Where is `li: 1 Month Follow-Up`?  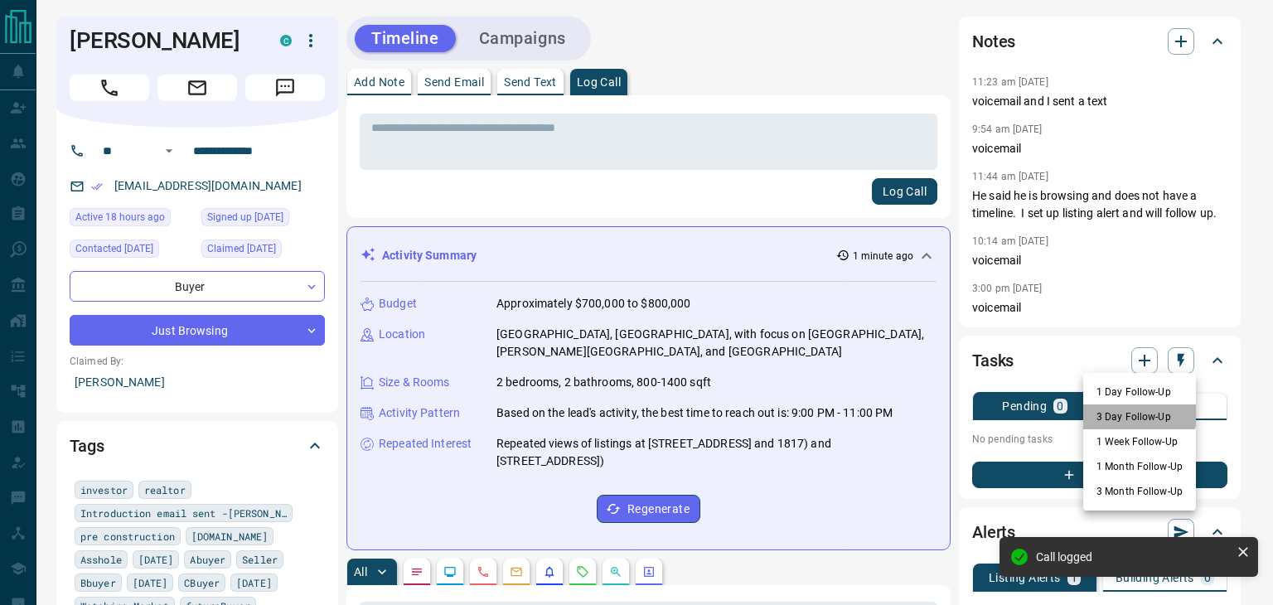 li: 1 Month Follow-Up is located at coordinates (1140, 467).